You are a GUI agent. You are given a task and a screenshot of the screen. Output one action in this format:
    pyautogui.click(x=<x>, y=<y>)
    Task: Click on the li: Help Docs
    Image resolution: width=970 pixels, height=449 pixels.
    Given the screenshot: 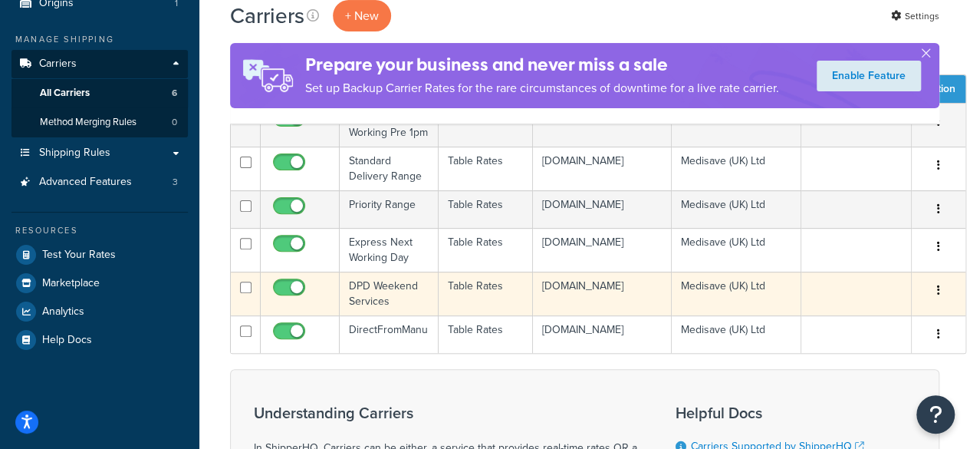 What is the action you would take?
    pyautogui.click(x=100, y=340)
    